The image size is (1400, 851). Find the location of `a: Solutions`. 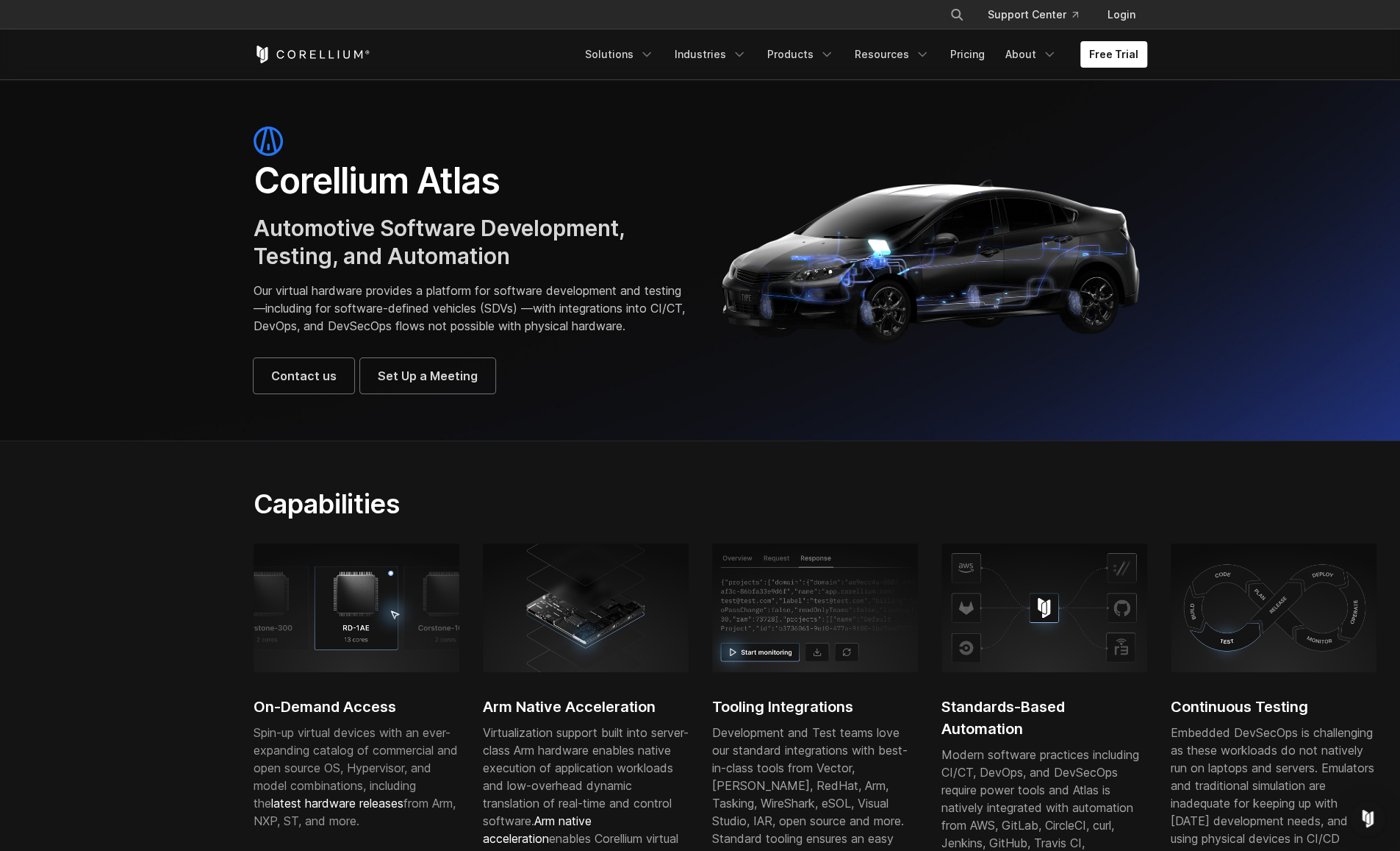

a: Solutions is located at coordinates (620, 55).